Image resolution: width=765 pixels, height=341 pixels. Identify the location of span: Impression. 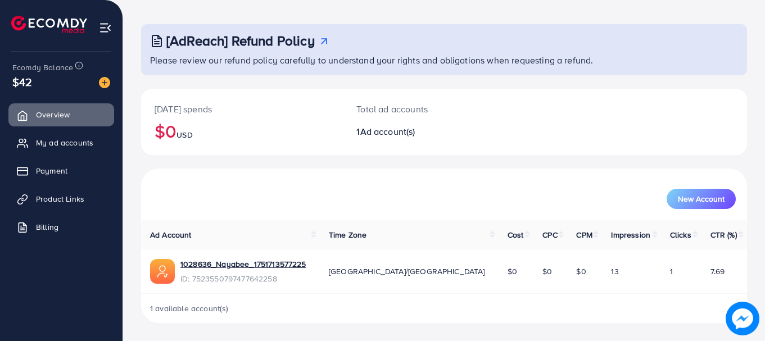
(631, 235).